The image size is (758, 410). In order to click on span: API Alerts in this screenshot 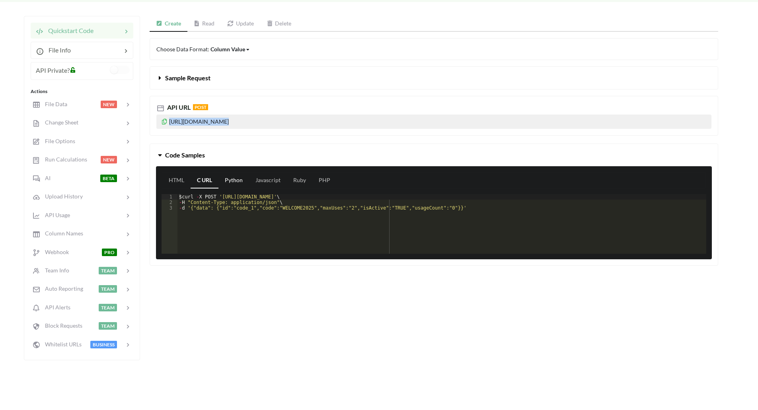, I will do `click(55, 307)`.